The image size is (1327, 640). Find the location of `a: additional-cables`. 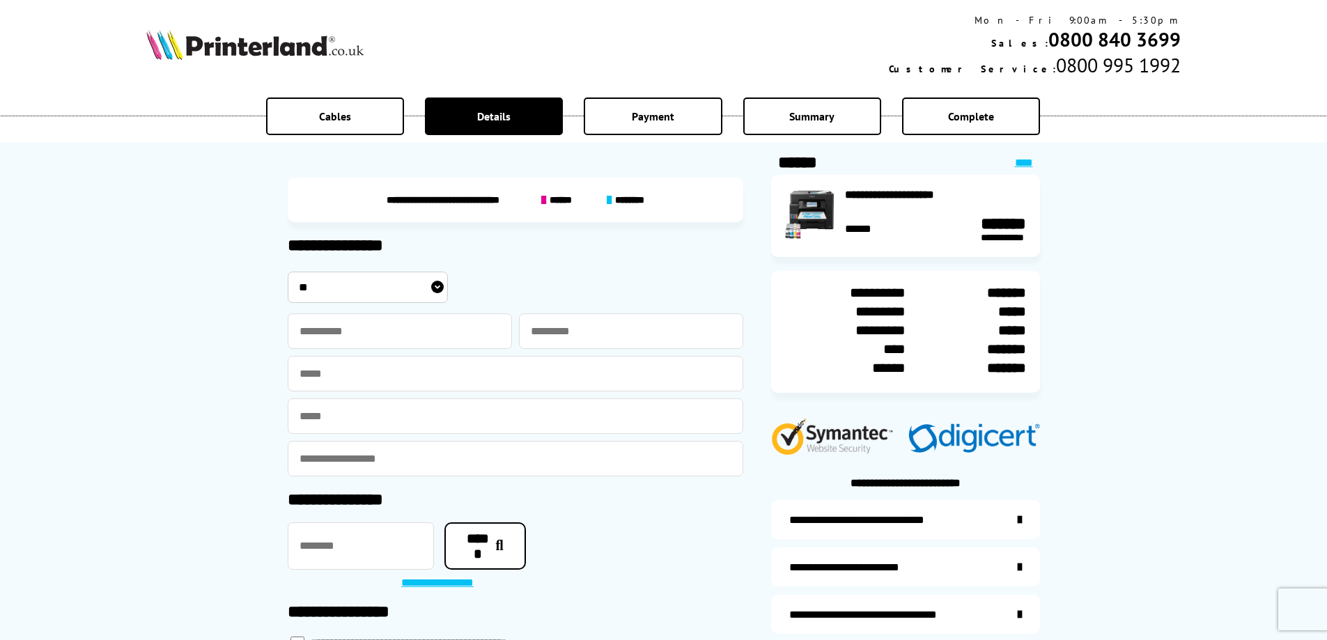

a: additional-cables is located at coordinates (905, 614).